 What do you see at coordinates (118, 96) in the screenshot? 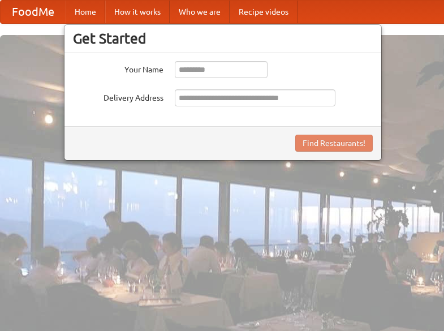
I see `label: Delivery Address` at bounding box center [118, 96].